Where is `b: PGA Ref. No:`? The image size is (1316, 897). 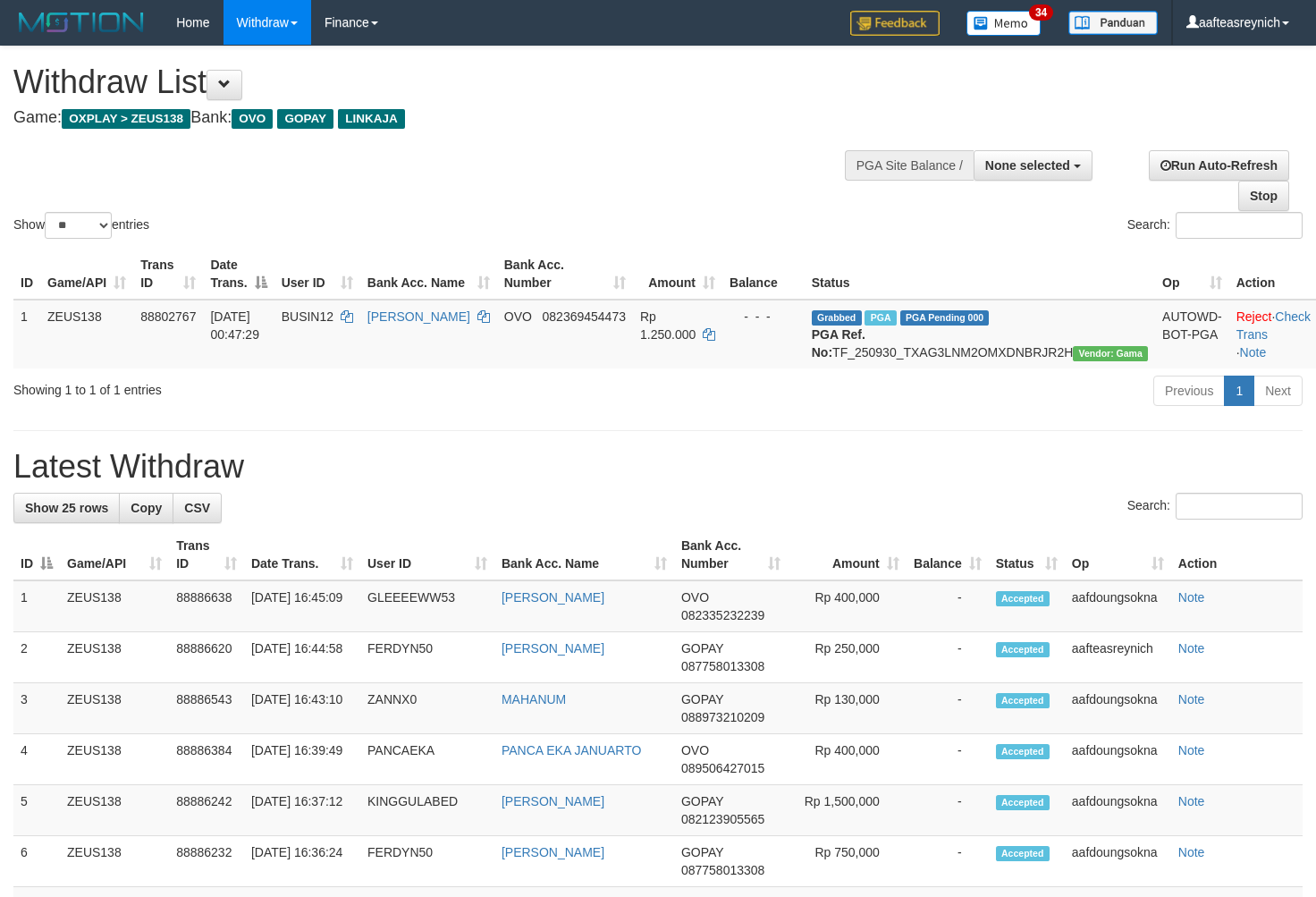
b: PGA Ref. No: is located at coordinates (839, 343).